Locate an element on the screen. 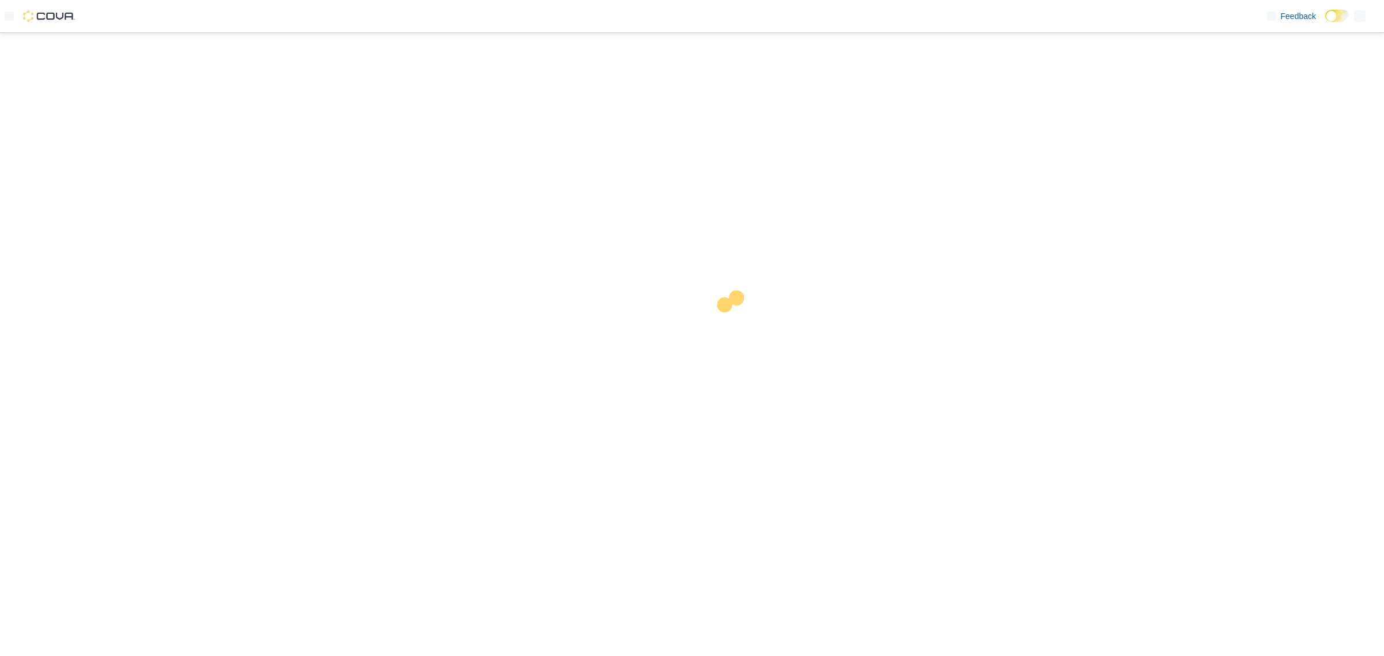  input: Dark Mode is located at coordinates (1337, 16).